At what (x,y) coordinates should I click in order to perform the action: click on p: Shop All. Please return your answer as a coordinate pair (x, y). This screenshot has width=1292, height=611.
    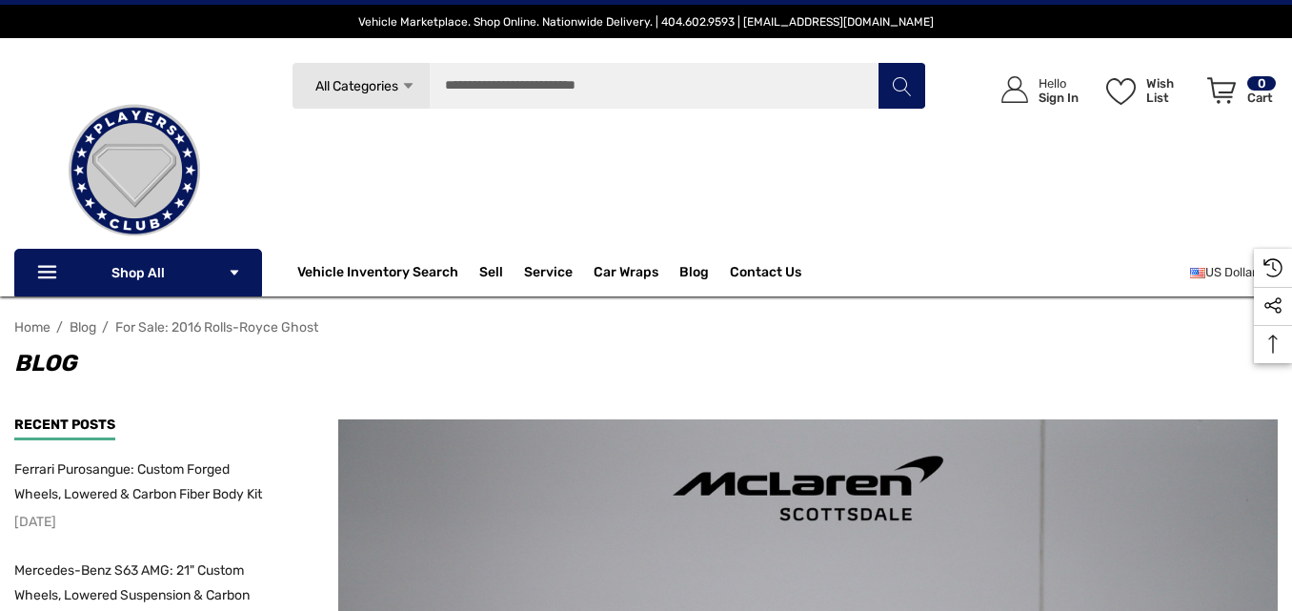
    Looking at the image, I should click on (138, 273).